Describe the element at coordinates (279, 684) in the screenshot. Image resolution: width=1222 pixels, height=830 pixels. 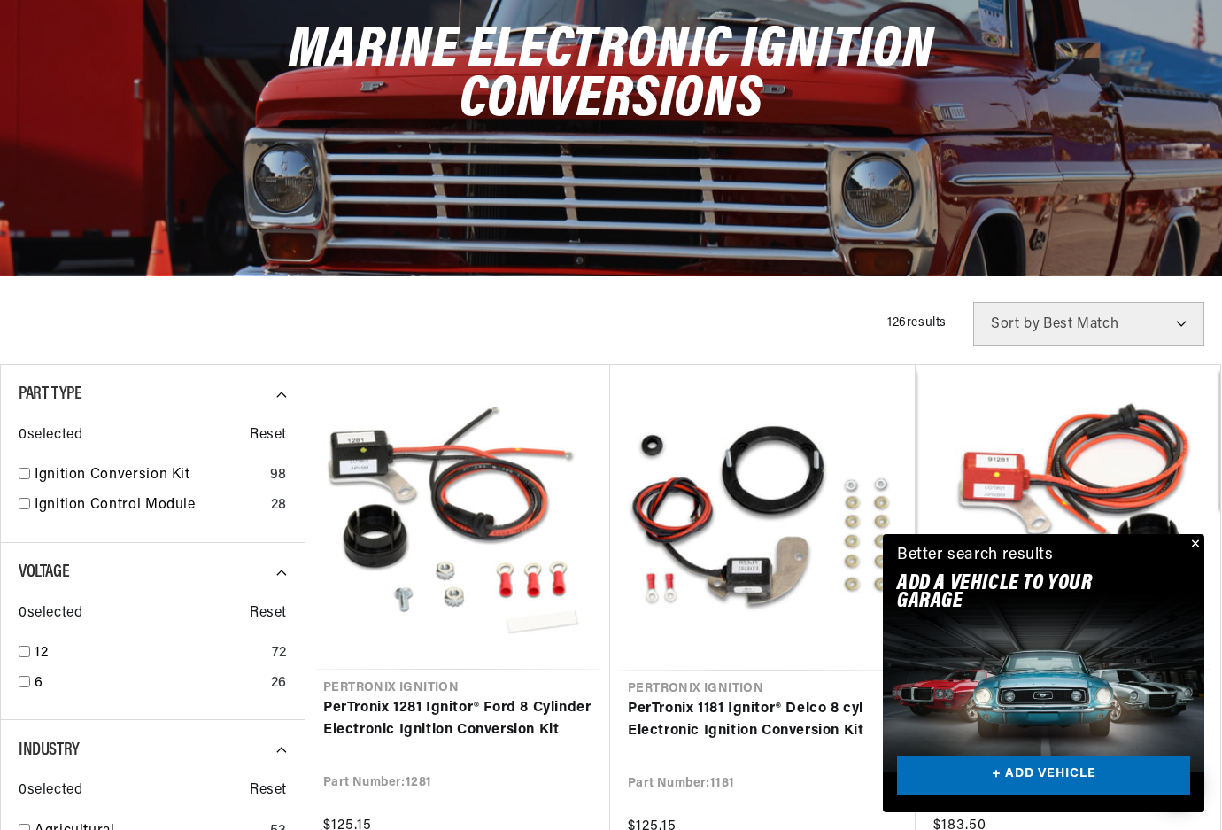
I see `div: 26` at that location.